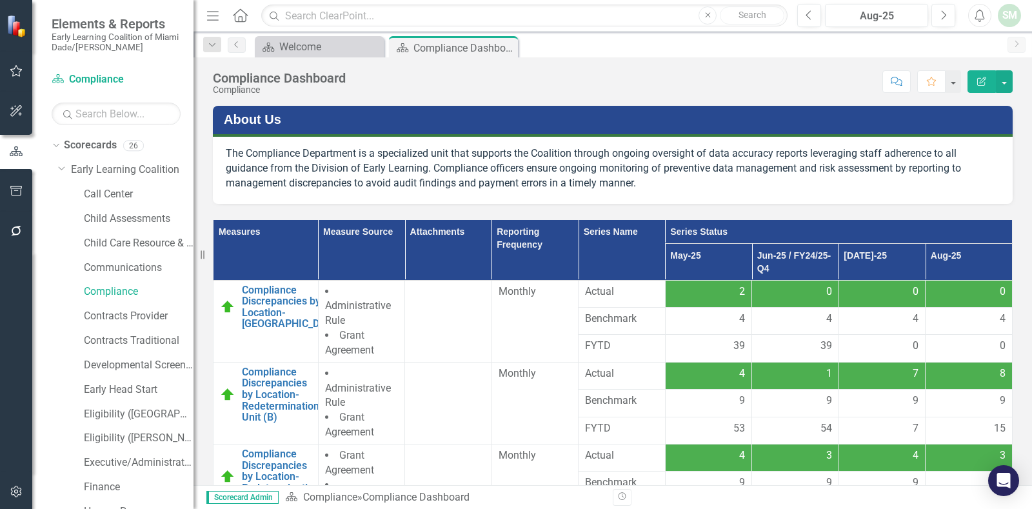 This screenshot has height=509, width=1032. Describe the element at coordinates (134, 145) in the screenshot. I see `div: 26` at that location.